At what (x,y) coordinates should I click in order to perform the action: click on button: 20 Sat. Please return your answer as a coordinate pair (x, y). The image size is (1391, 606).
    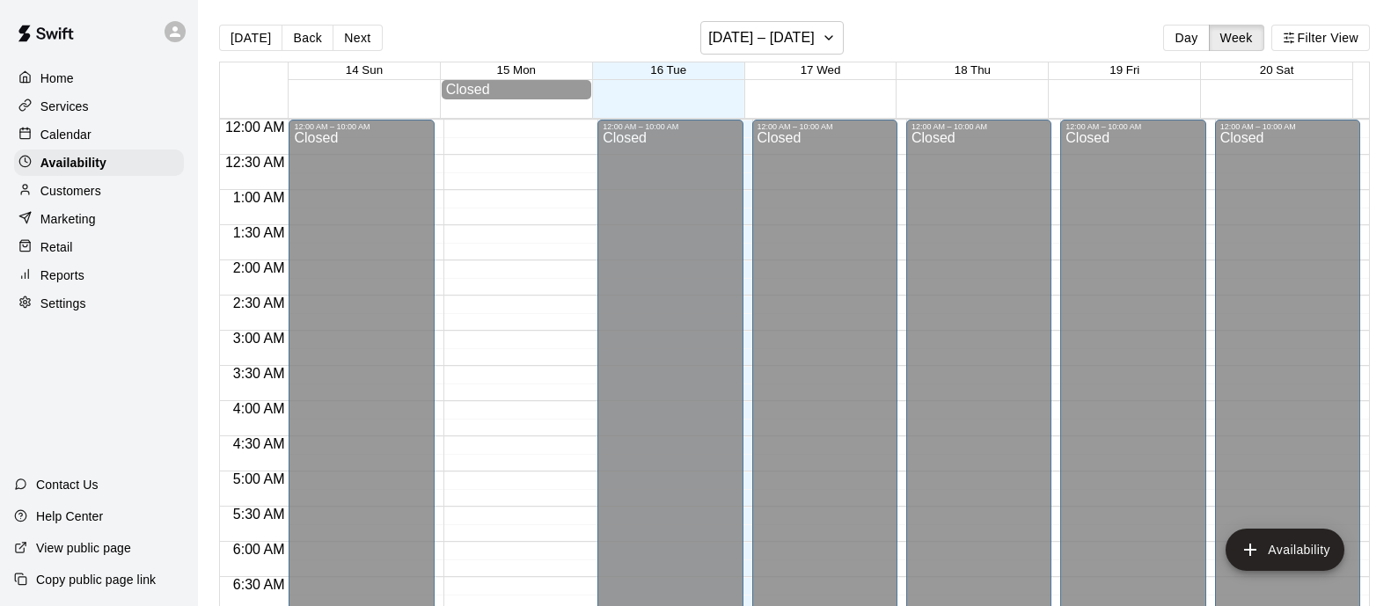
    Looking at the image, I should click on (1277, 70).